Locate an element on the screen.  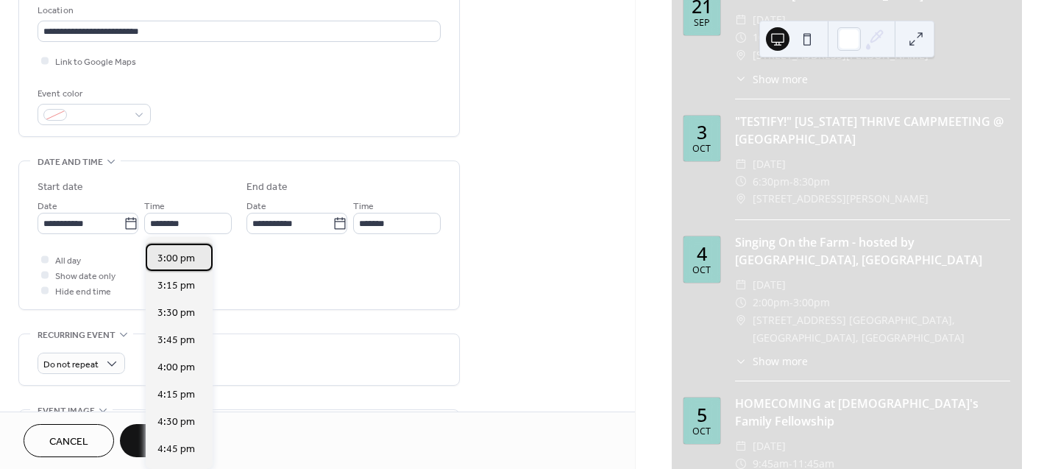
a: Cancel is located at coordinates (68, 440).